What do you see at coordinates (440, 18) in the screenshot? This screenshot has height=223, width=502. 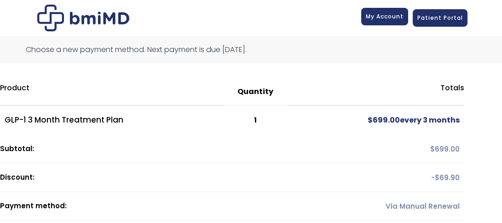 I see `a: Patient Portal` at bounding box center [440, 18].